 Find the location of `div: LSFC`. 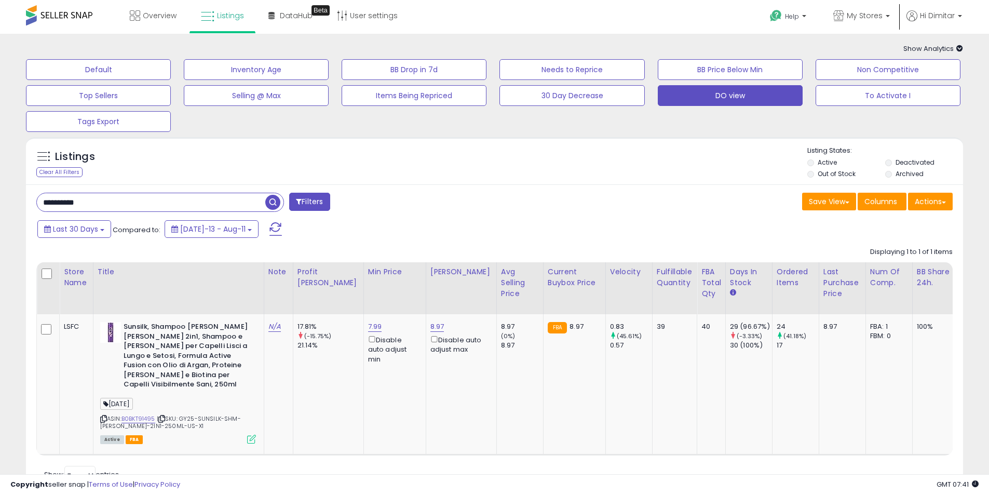

div: LSFC is located at coordinates (74, 327).